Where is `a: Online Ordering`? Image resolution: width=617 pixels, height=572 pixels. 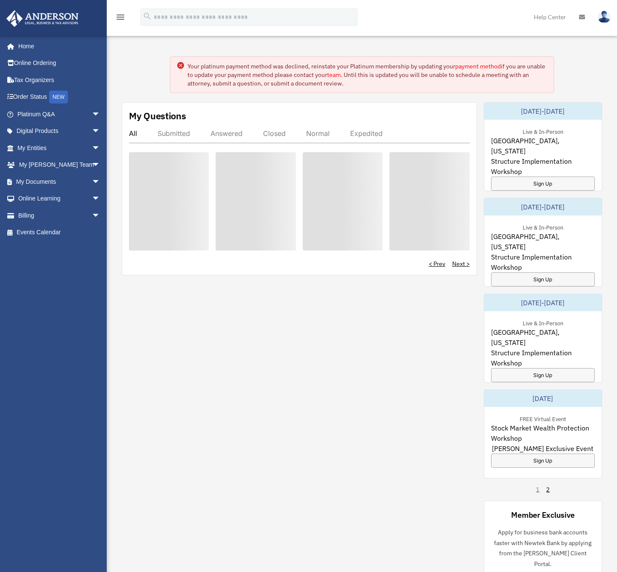 a: Online Ordering is located at coordinates (59, 63).